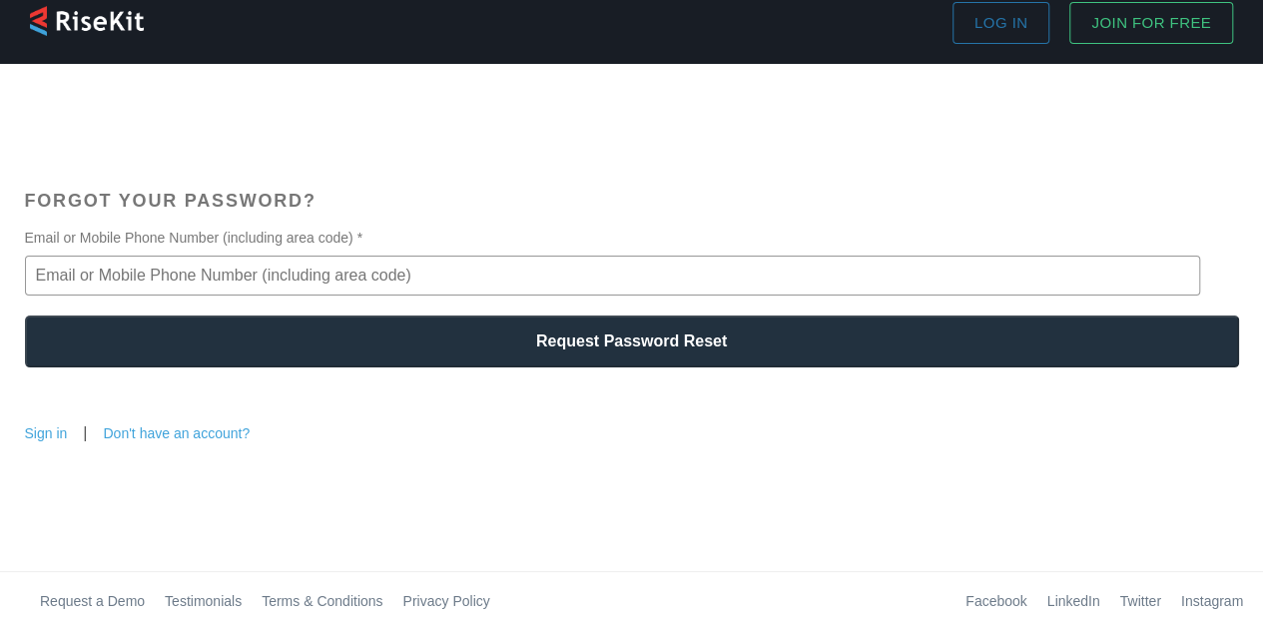 The height and width of the screenshot is (630, 1263). Describe the element at coordinates (1001, 23) in the screenshot. I see `a: Log in` at that location.